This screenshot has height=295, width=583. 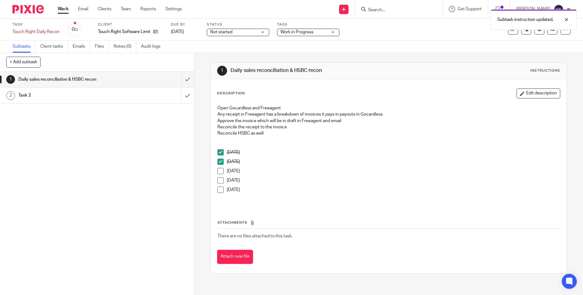 I want to click on p: Reconcile the receipt to the invoice, so click(x=389, y=127).